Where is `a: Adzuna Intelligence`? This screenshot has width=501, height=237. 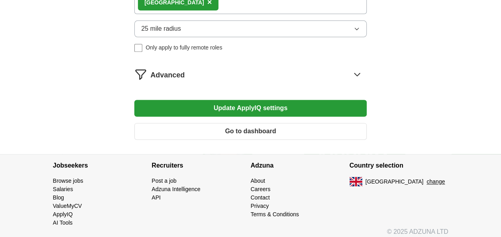
a: Adzuna Intelligence is located at coordinates (176, 189).